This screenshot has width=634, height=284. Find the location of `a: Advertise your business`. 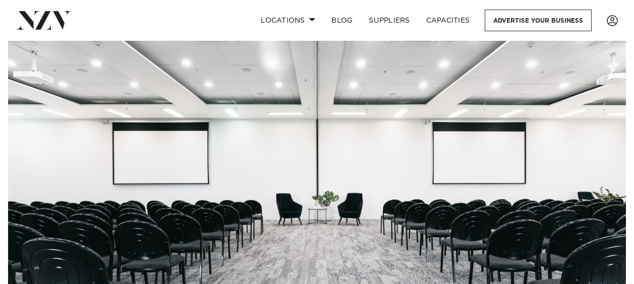

a: Advertise your business is located at coordinates (538, 20).